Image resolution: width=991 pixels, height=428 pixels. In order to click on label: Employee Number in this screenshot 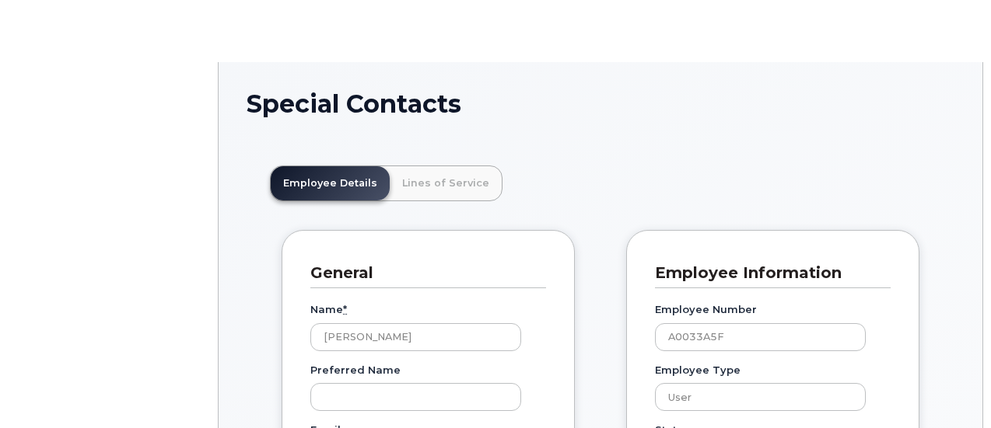, I will do `click(705, 309)`.